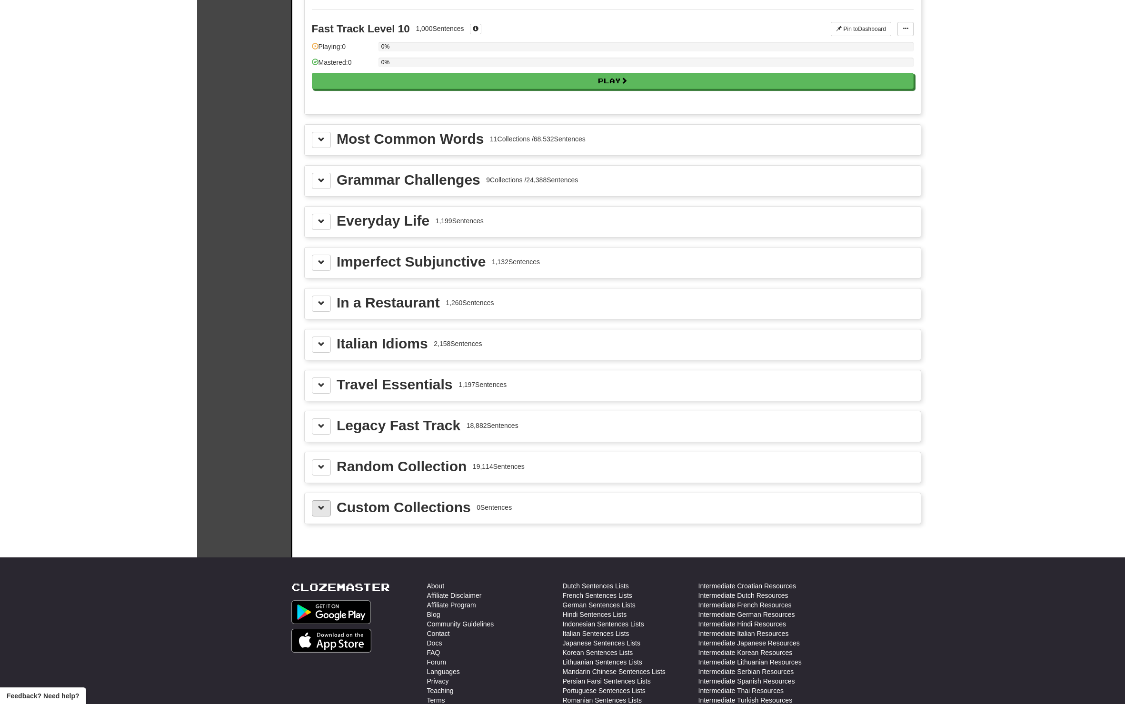 Image resolution: width=1125 pixels, height=704 pixels. Describe the element at coordinates (435, 643) in the screenshot. I see `a: Docs` at that location.